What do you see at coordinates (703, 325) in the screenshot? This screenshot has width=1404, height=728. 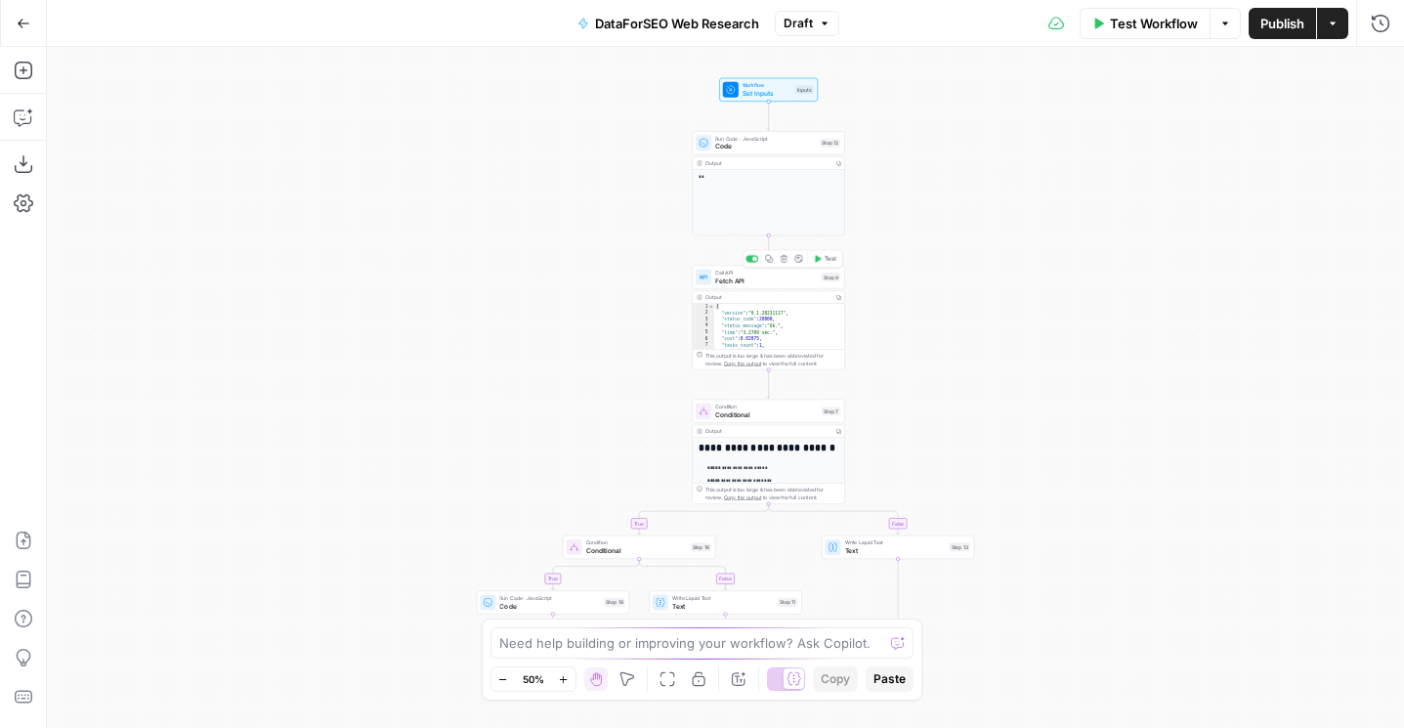 I see `div: 4` at bounding box center [703, 325].